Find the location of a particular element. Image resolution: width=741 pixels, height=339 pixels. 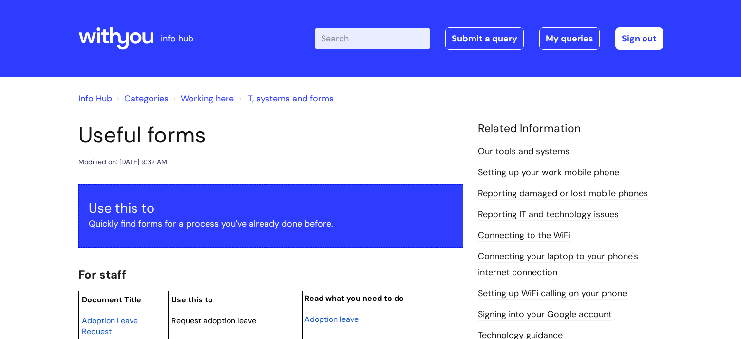

h4: Related Information is located at coordinates (570, 129).